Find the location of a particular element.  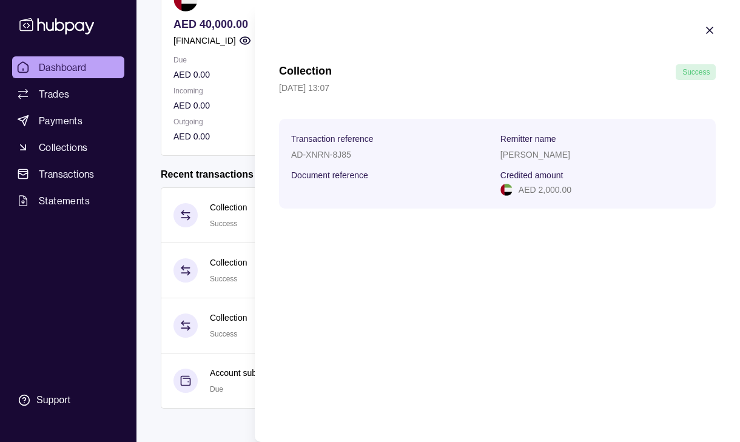

p: Remitter name is located at coordinates (528, 139).